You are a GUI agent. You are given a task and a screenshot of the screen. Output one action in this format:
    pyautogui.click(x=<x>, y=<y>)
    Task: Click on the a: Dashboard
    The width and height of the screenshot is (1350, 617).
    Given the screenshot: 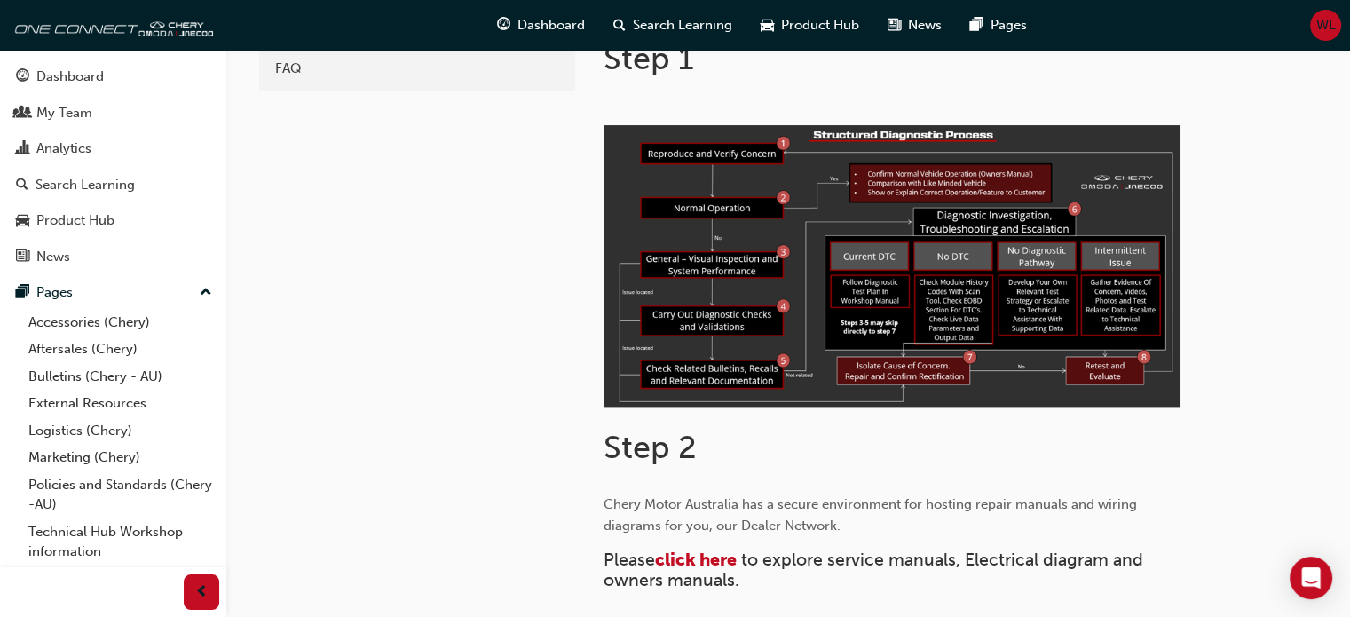 What is the action you would take?
    pyautogui.click(x=113, y=76)
    